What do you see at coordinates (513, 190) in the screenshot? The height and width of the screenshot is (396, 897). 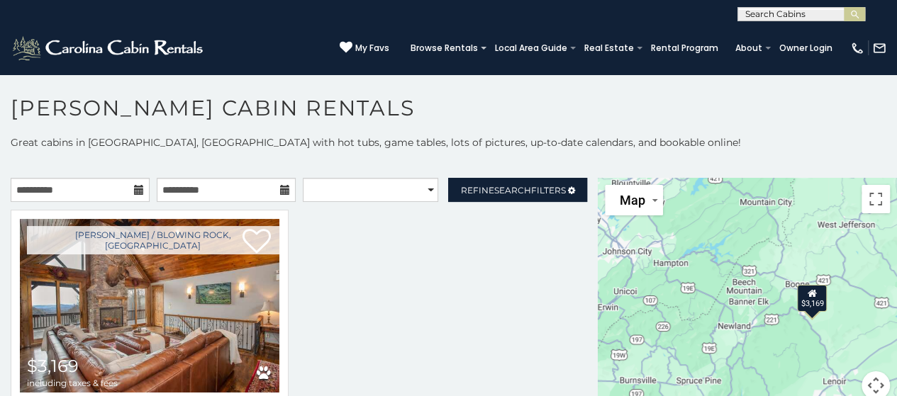 I see `span: Refine Filters` at bounding box center [513, 190].